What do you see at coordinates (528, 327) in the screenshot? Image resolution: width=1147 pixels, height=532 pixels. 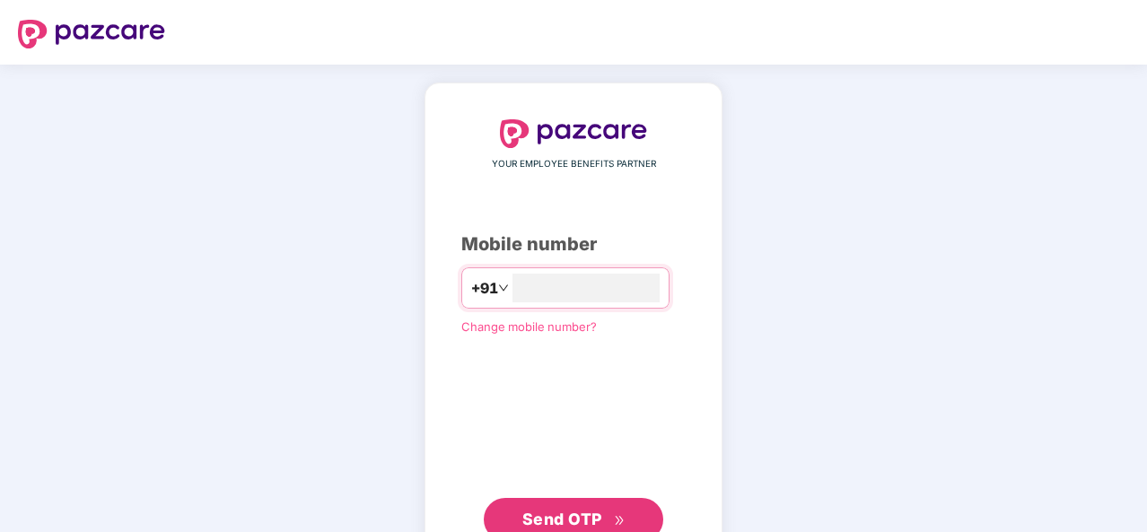 I see `a: Change mobile number?` at bounding box center [528, 327].